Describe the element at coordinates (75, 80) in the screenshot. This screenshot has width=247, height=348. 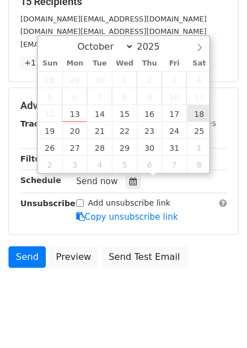
I see `span: September 29, 2025` at that location.